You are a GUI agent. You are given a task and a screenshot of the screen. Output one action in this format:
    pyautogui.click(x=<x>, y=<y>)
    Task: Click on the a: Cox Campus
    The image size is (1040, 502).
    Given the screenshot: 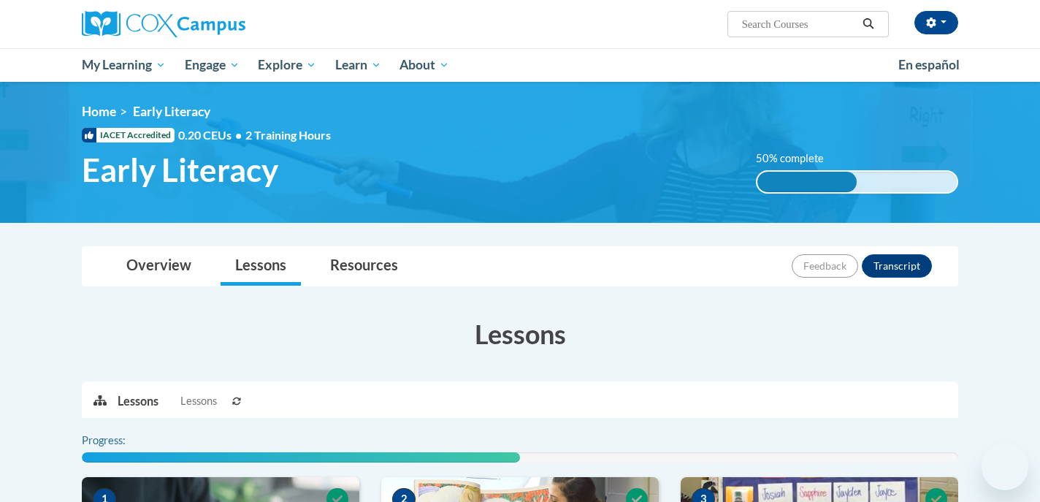 What is the action you would take?
    pyautogui.click(x=221, y=24)
    